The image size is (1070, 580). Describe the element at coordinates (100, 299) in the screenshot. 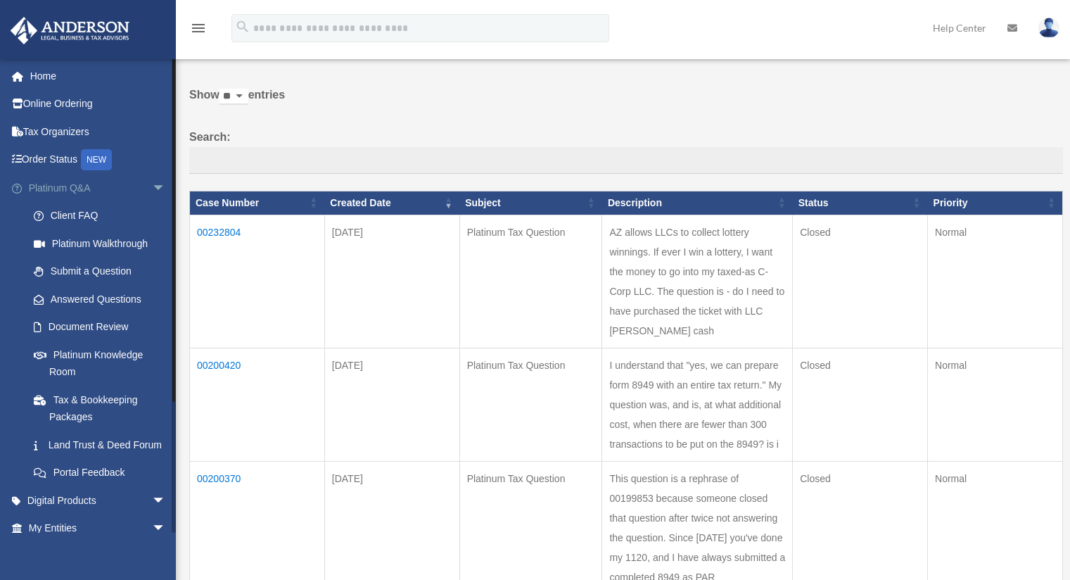

I see `a: Answered Questions` at that location.